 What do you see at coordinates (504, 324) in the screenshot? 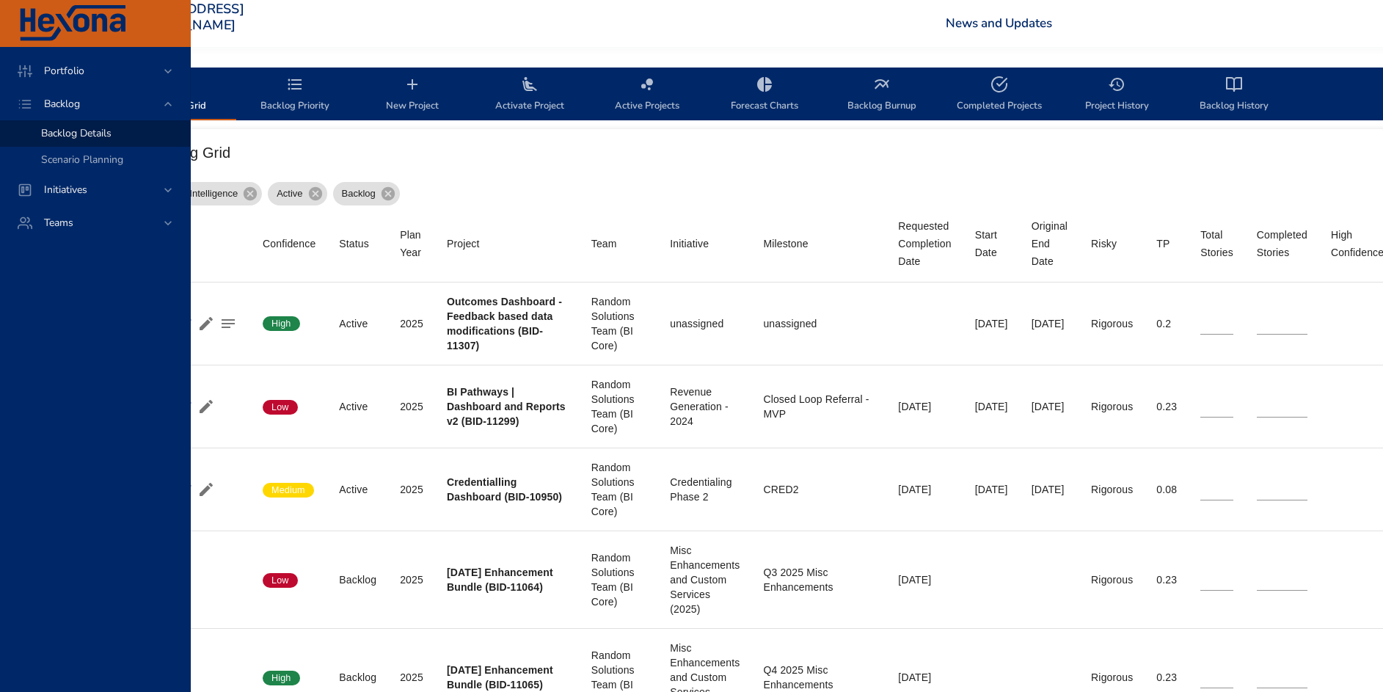
I see `b: Outcomes Dashboard - Feedback based data modifications (BID-11307)` at bounding box center [504, 324].